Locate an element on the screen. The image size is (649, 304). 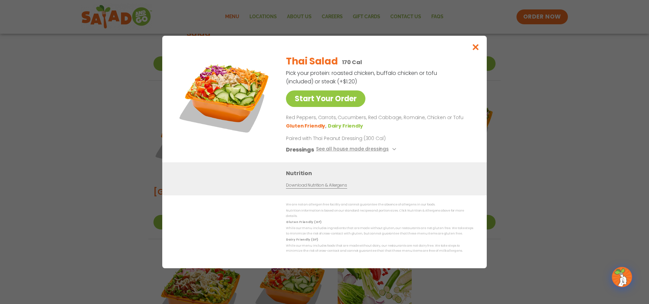
p: Nutrition information is based on our standard recipes and portion sizes. Click Nutrition & Aller... is located at coordinates (379, 214).